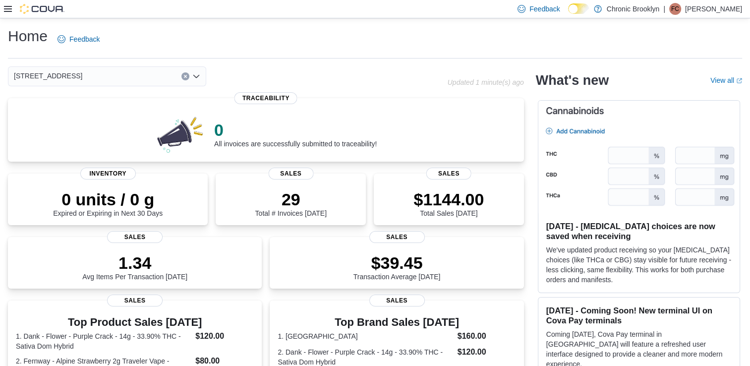  Describe the element at coordinates (568, 14) in the screenshot. I see `span: Dark Mode` at that location.